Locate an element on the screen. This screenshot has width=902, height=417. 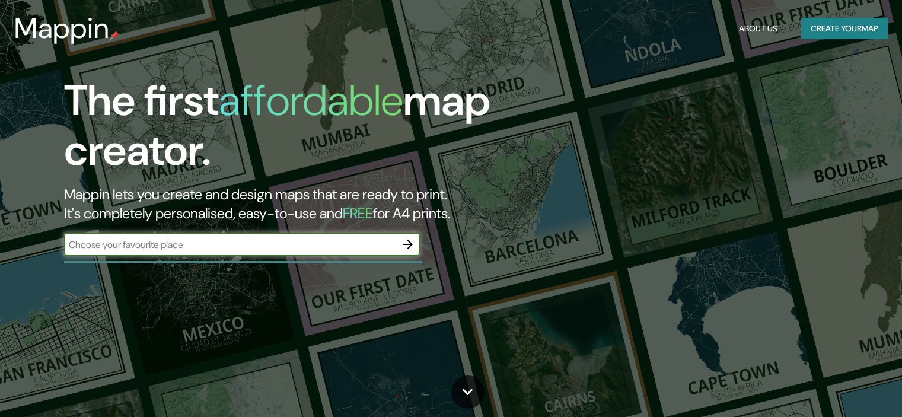
button: Create yourmap is located at coordinates (845, 28).